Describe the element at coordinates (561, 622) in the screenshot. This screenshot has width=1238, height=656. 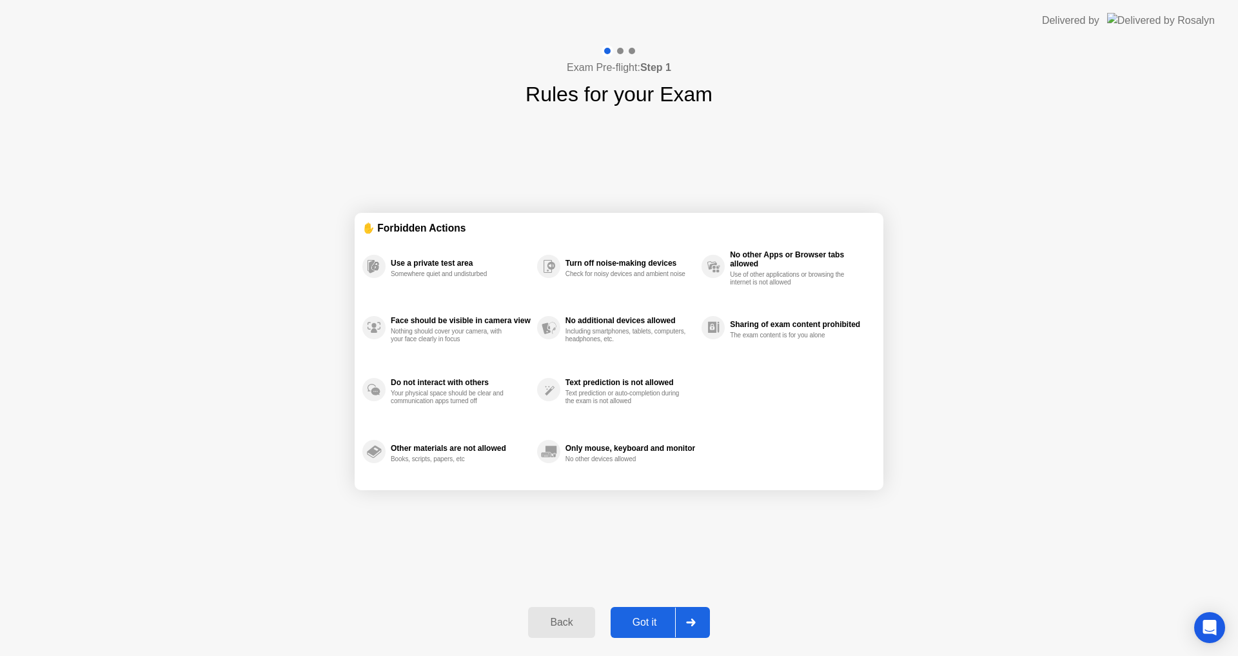
I see `button: Back` at that location.